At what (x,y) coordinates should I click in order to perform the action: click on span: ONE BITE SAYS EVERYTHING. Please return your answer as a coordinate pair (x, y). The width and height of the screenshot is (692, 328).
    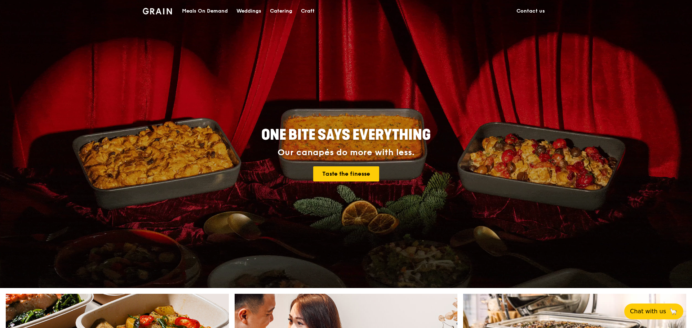
    Looking at the image, I should click on (346, 135).